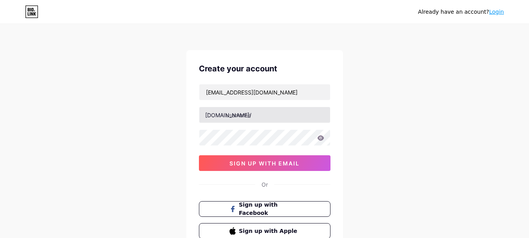 The image size is (529, 238). Describe the element at coordinates (265, 115) in the screenshot. I see `input: username` at that location.